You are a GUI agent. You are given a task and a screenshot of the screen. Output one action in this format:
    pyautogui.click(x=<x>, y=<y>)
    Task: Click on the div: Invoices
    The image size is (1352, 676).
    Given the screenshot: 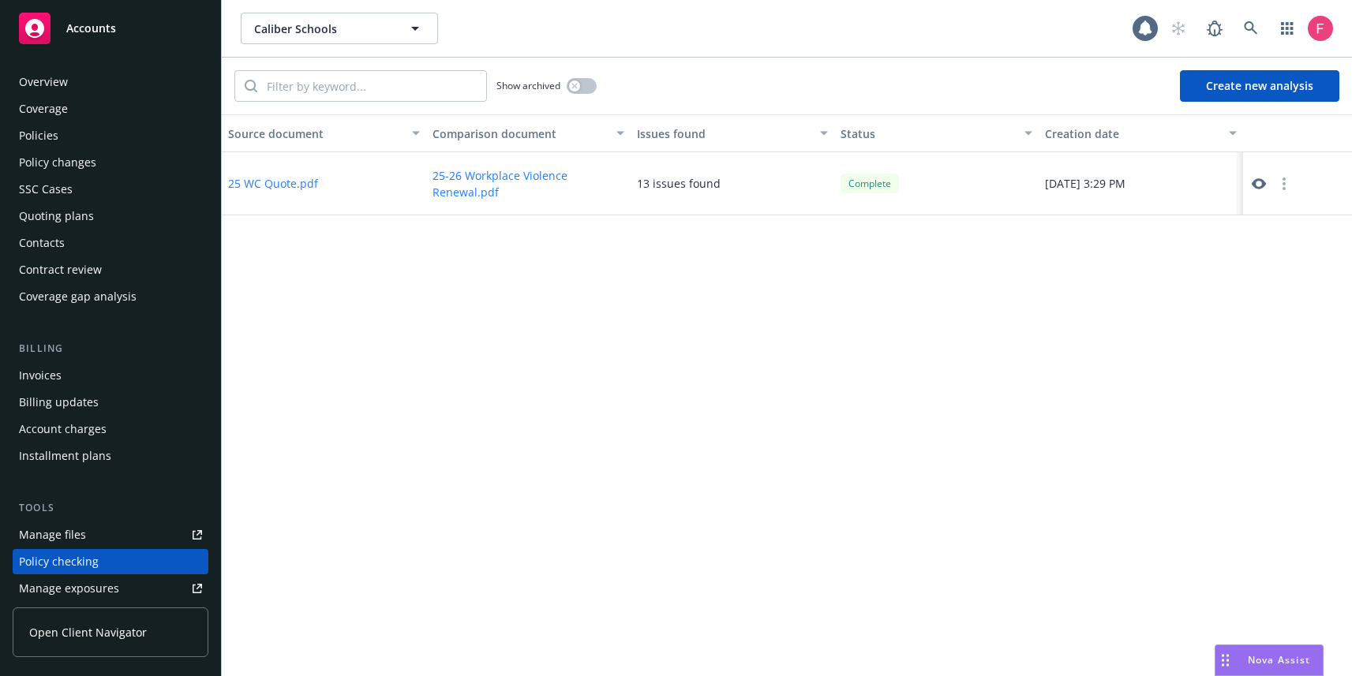 What is the action you would take?
    pyautogui.click(x=40, y=376)
    